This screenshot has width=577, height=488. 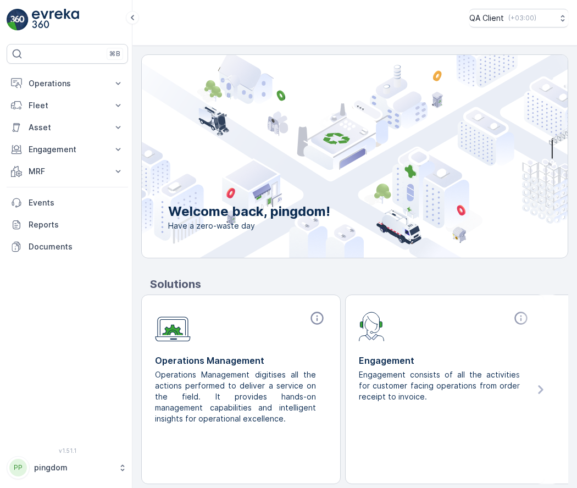 I want to click on a: Documents, so click(x=67, y=247).